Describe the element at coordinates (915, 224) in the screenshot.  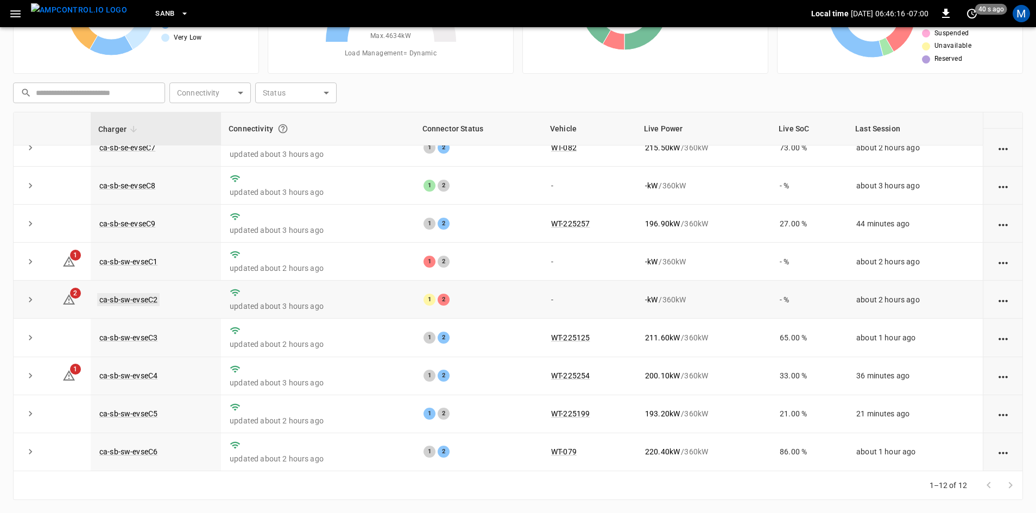
I see `td: 44 minutes ago` at that location.